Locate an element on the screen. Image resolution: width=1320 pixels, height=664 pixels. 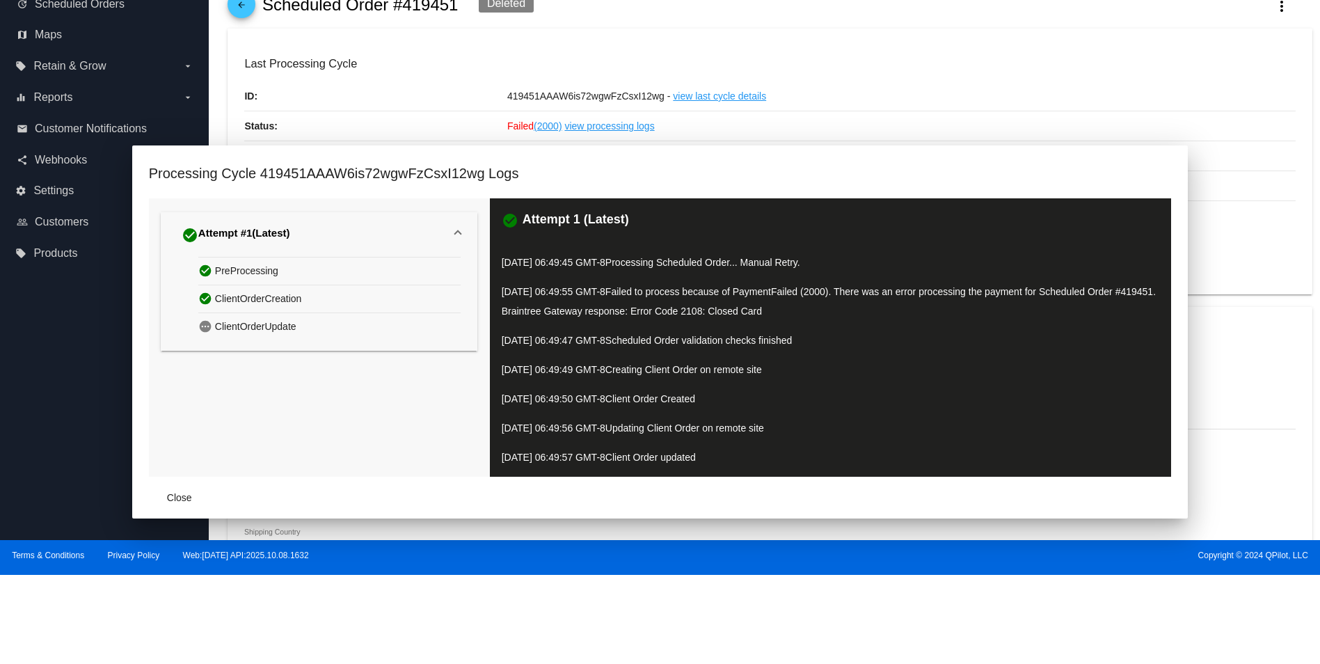
i: map is located at coordinates (22, 35).